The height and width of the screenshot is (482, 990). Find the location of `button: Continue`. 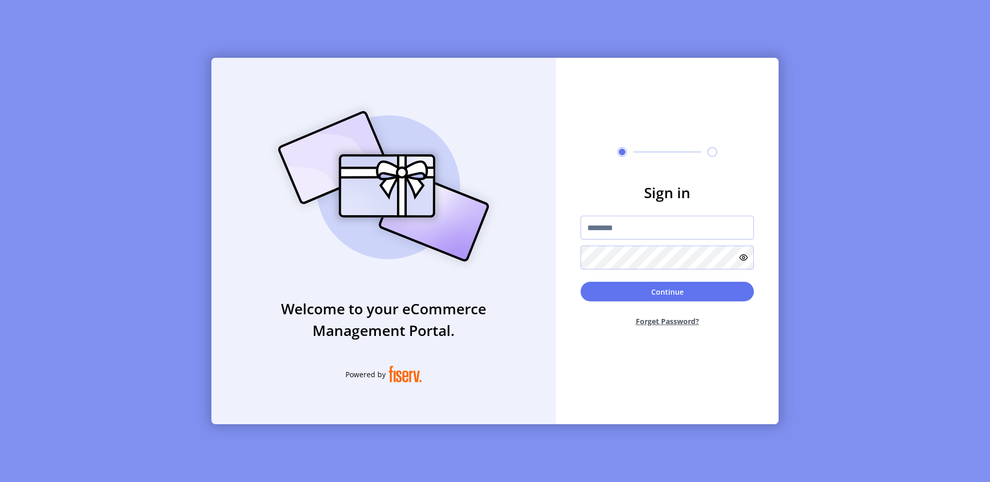

button: Continue is located at coordinates (667, 291).